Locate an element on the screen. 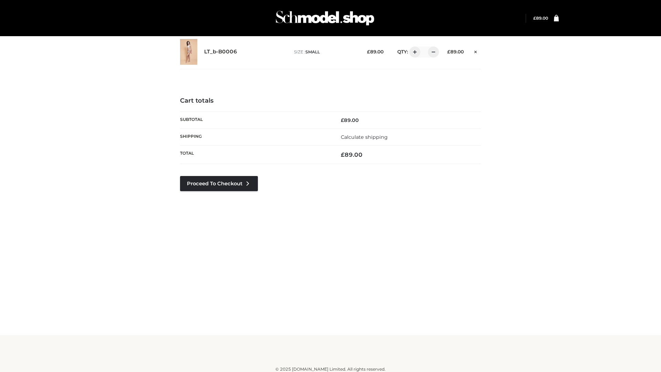  a: Calculate shipping is located at coordinates (364, 137).